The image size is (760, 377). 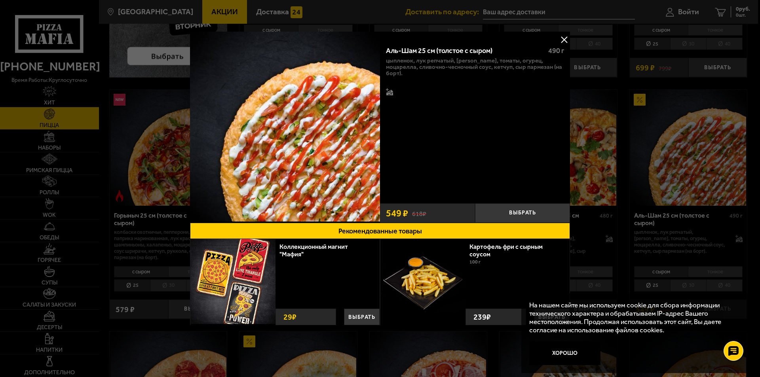 I want to click on img: Аль-Шам 25 см (толстое с сыром), so click(x=285, y=127).